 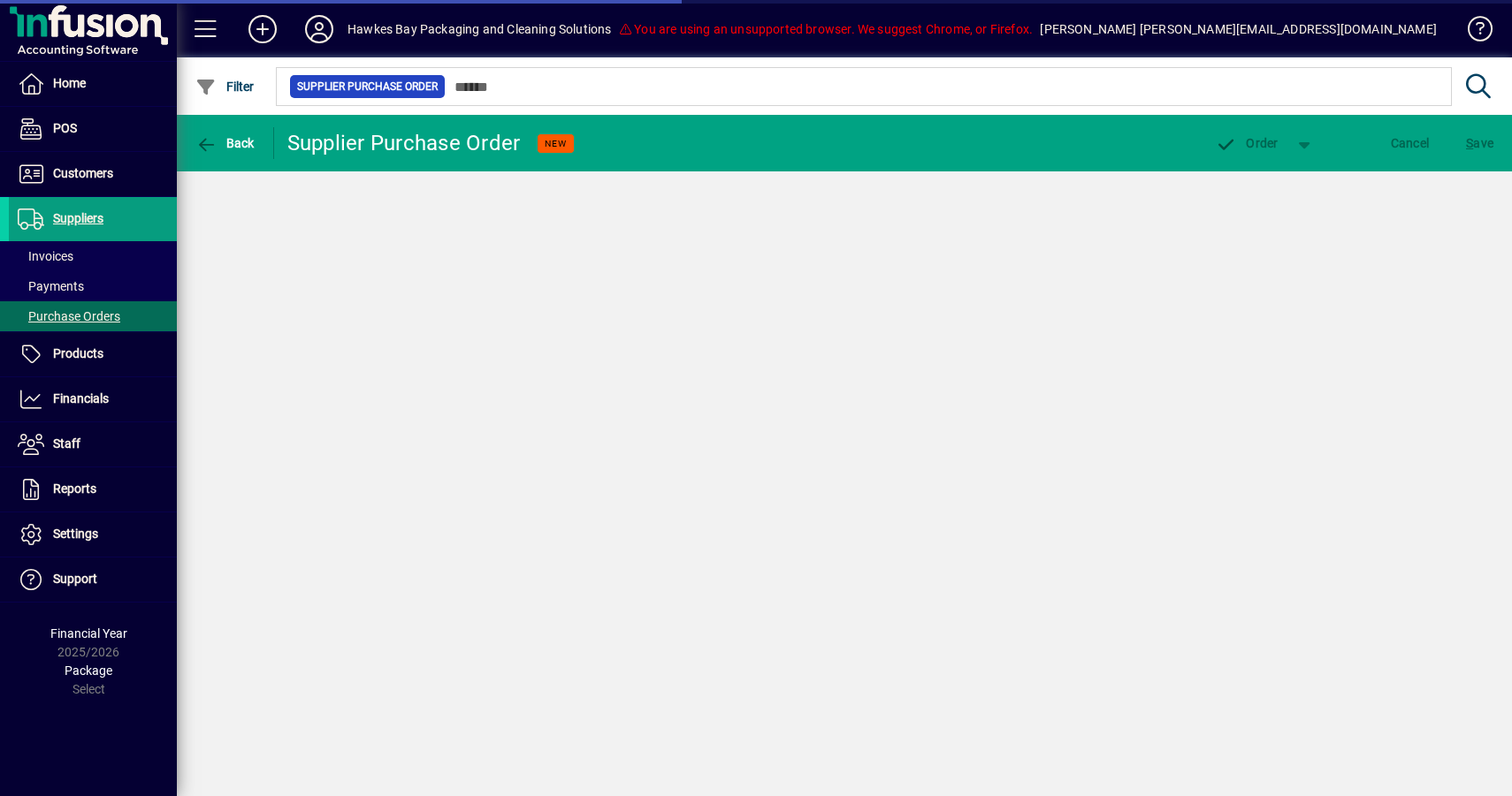 I want to click on span: Products, so click(x=78, y=354).